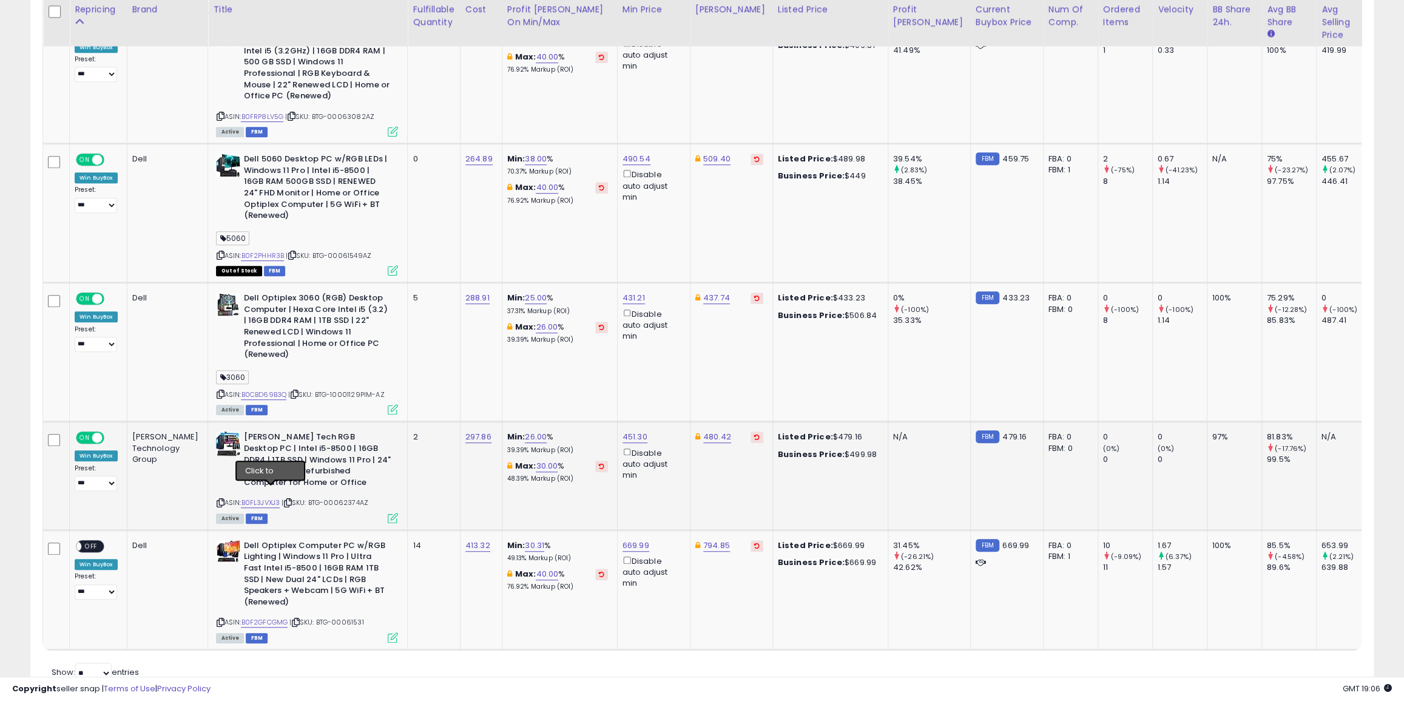  Describe the element at coordinates (98, 9) in the screenshot. I see `div: Repricing` at that location.